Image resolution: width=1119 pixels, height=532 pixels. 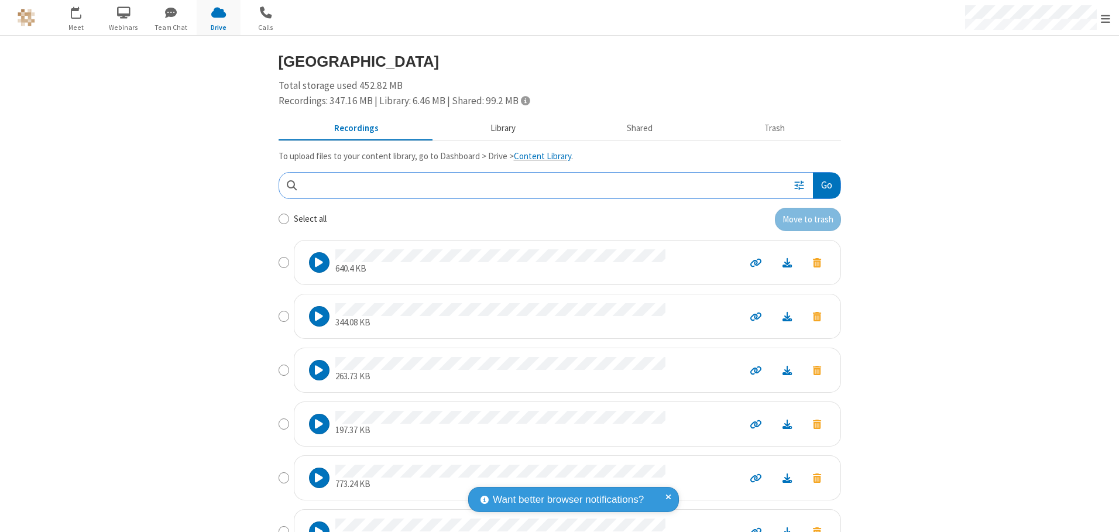 I want to click on span: Drive, so click(x=218, y=27).